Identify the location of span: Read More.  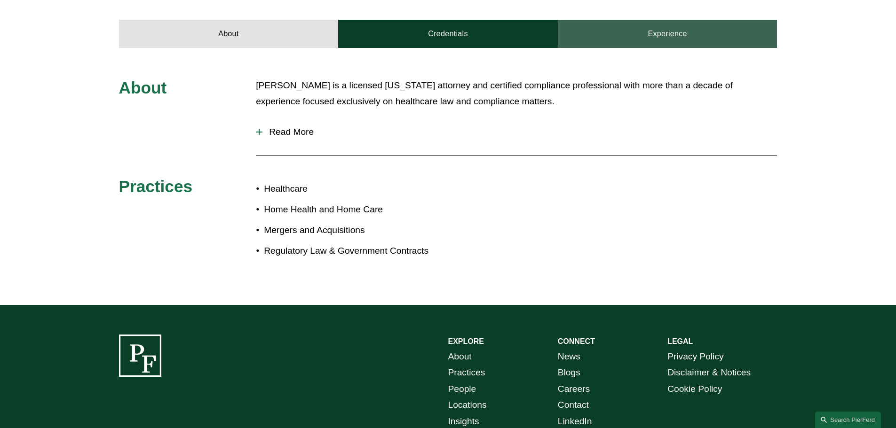
(519, 132).